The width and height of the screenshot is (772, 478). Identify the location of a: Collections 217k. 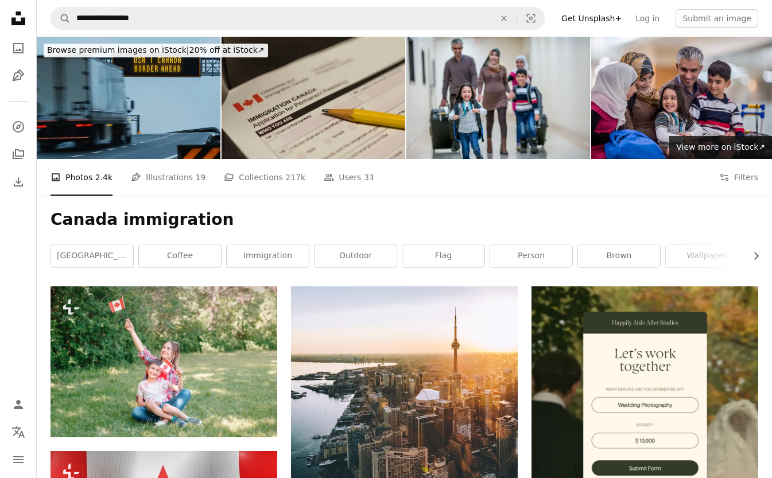
(265, 177).